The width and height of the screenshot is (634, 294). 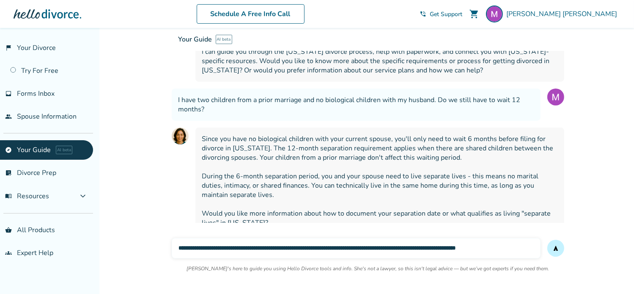 I want to click on span: I have two children from a prior marriage and no biological children with my husband. Do we still..., so click(x=356, y=104).